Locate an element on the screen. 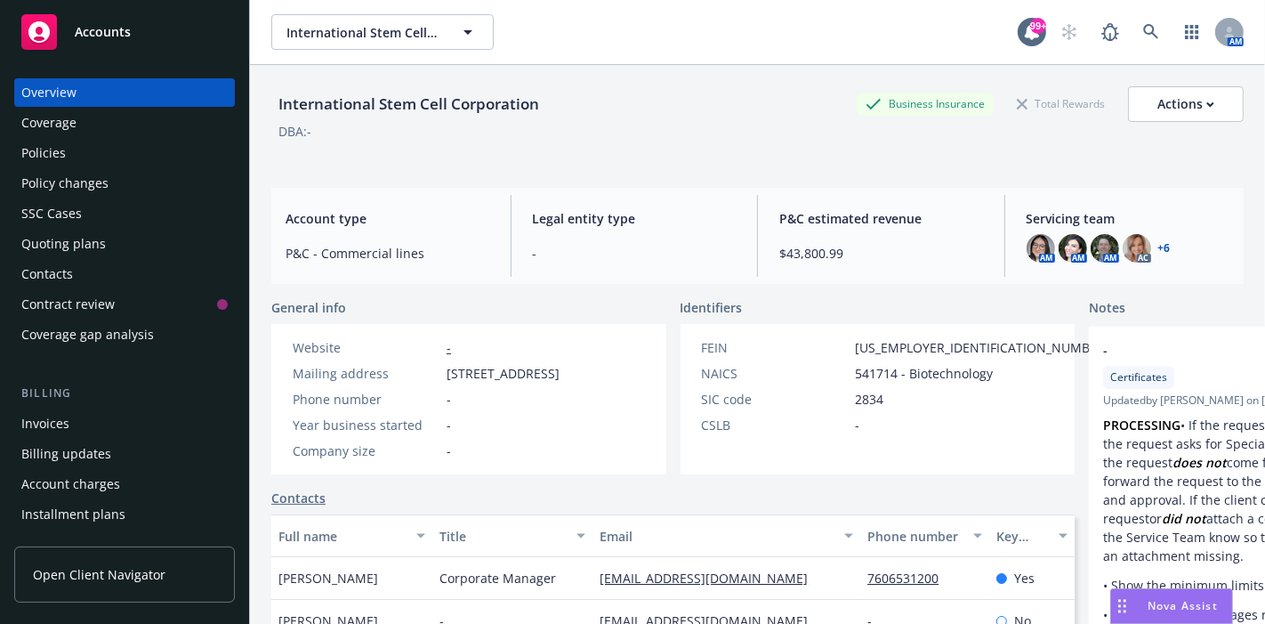 The width and height of the screenshot is (1265, 624). span: Servicing team is located at coordinates (1128, 218).